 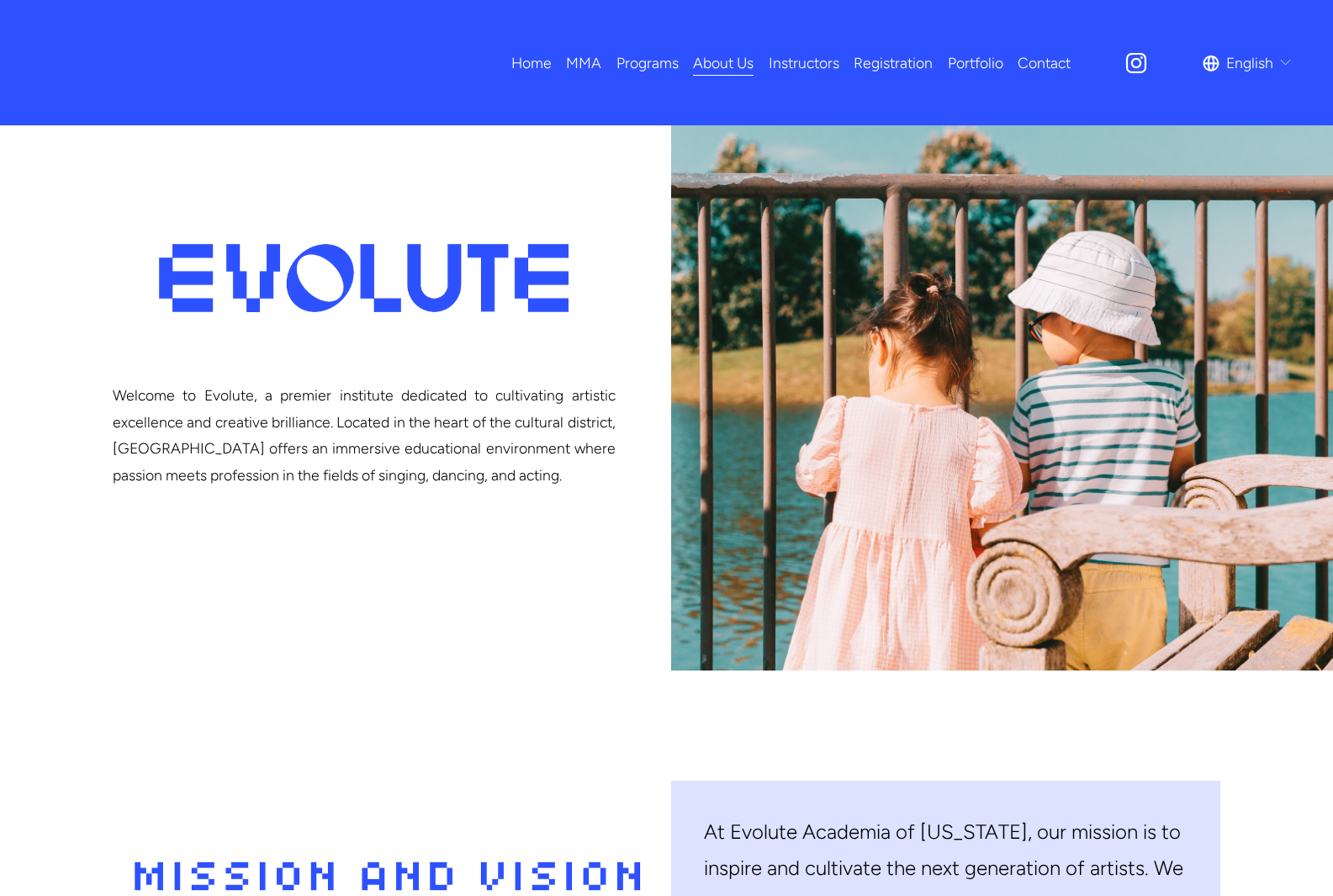 What do you see at coordinates (364, 435) in the screenshot?
I see `p: Welcome to Evolute, a premier institute dedicated to cultivating artistic excellence and creative...` at bounding box center [364, 435].